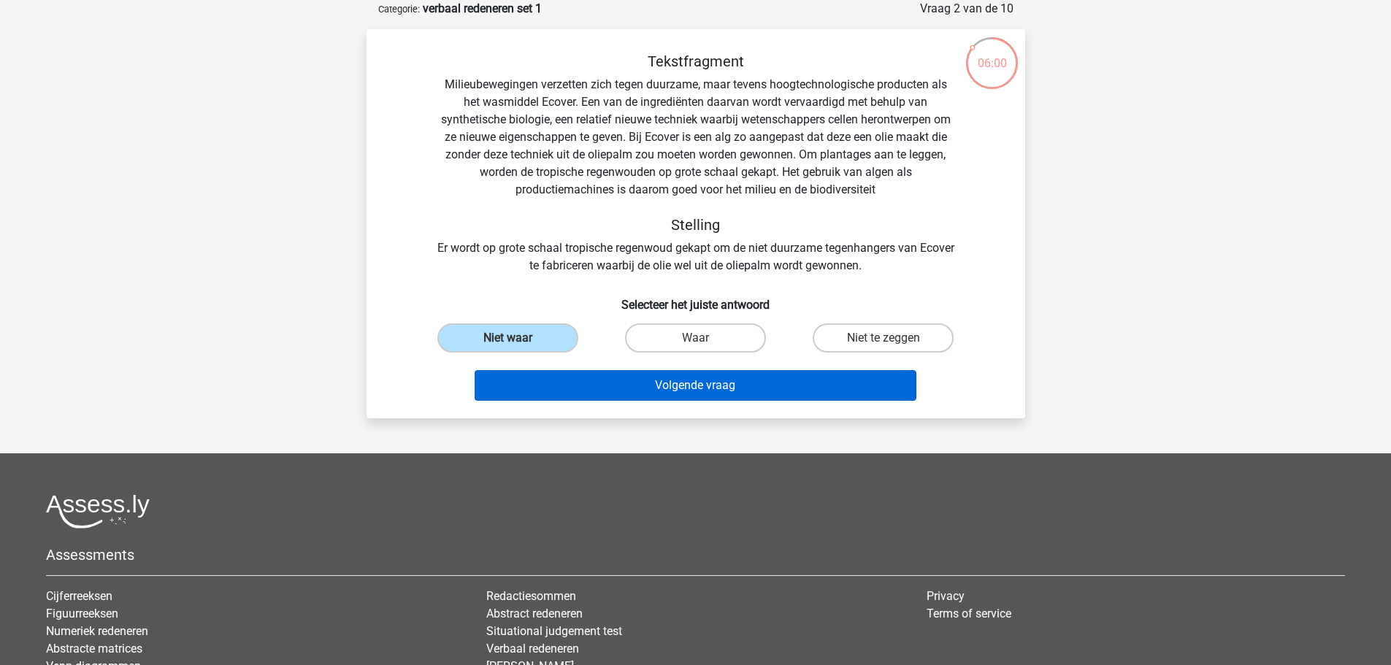  What do you see at coordinates (946, 596) in the screenshot?
I see `a: Privacy` at bounding box center [946, 596].